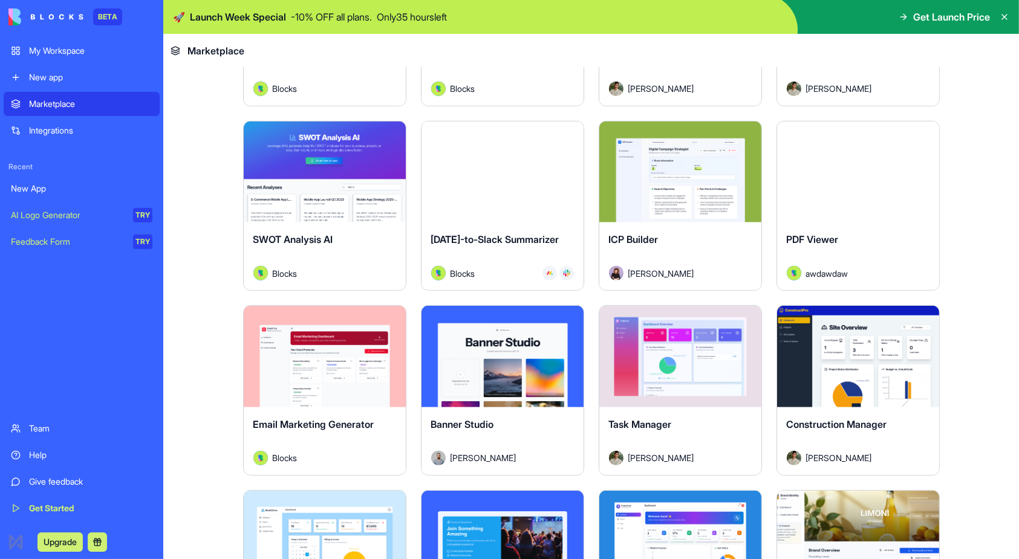  What do you see at coordinates (82, 242) in the screenshot?
I see `a: Feedback FormTRY` at bounding box center [82, 242].